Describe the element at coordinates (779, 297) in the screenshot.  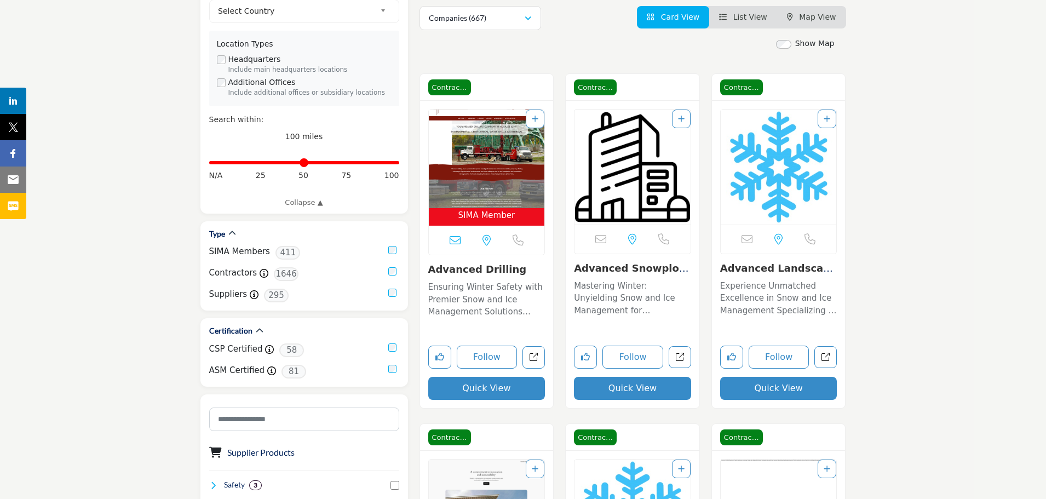
I see `a: Experience Unmatched Excellence in Snow and Ice Management Specializing in snow and ice managemen...` at that location.